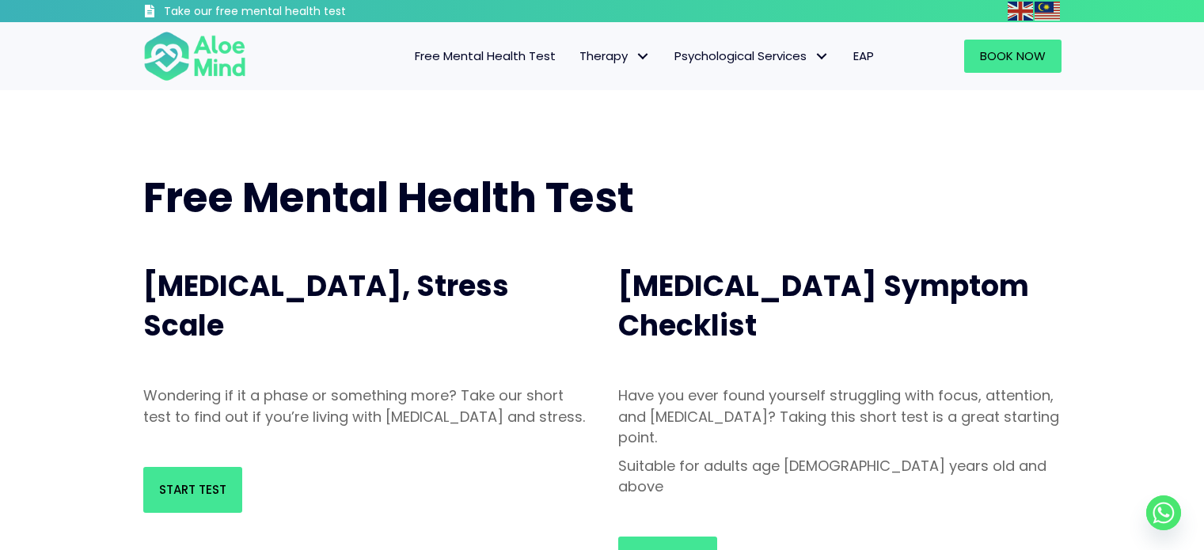  I want to click on h3: Take our free mental health test, so click(297, 12).